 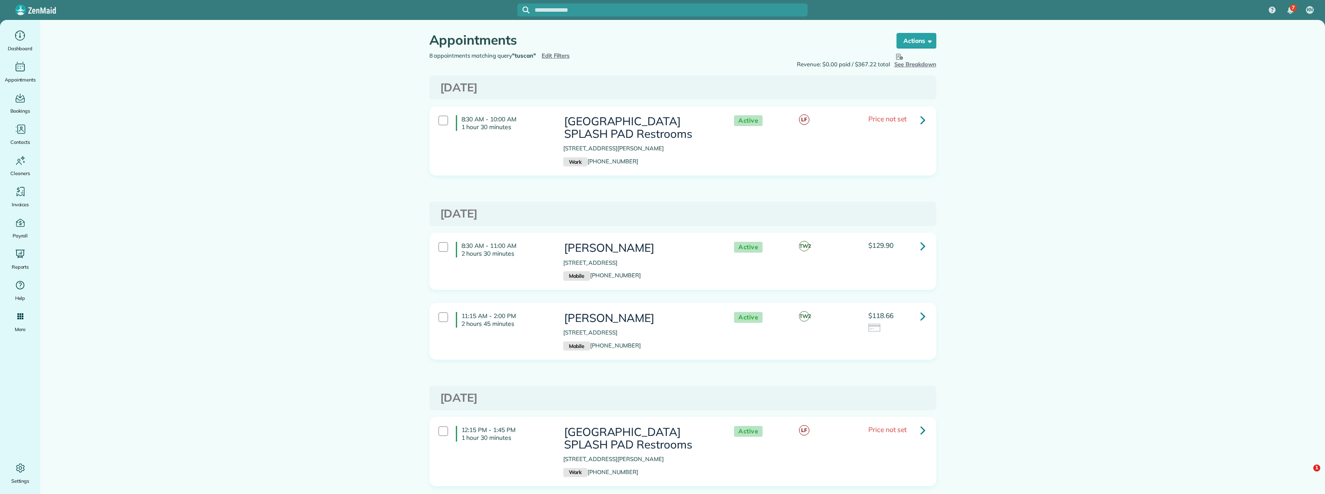 What do you see at coordinates (843, 65) in the screenshot?
I see `span: Revenue: $0.00 paid / $367.22 total` at bounding box center [843, 65].